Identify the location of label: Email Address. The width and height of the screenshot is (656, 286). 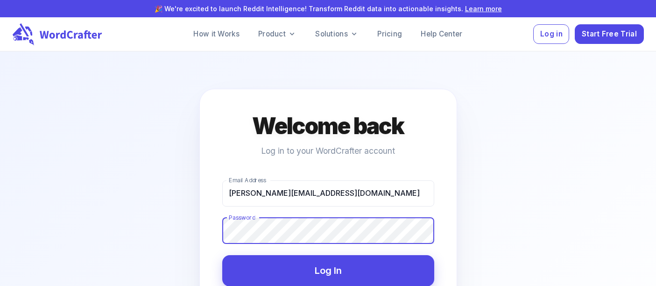
(247, 180).